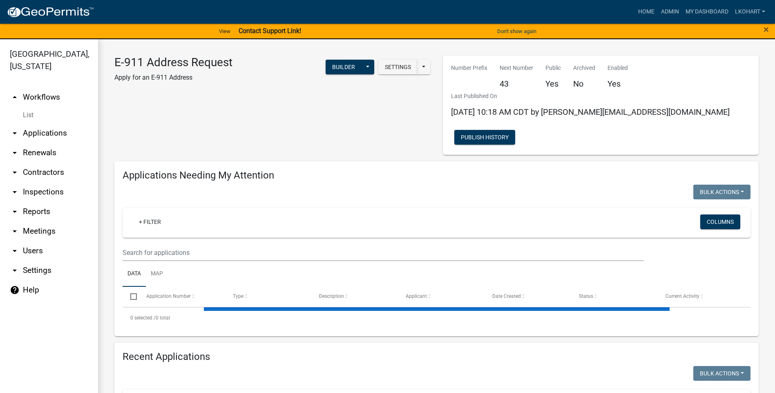 Image resolution: width=775 pixels, height=393 pixels. I want to click on button: Don't show again, so click(517, 31).